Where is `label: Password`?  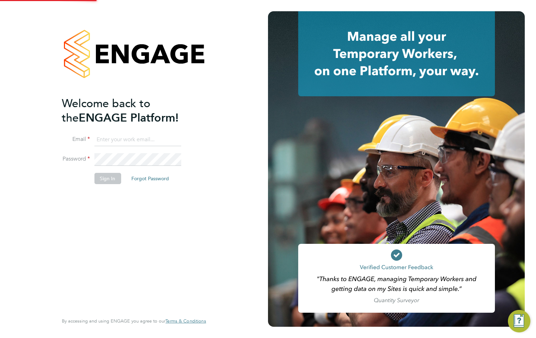
label: Password is located at coordinates (76, 159).